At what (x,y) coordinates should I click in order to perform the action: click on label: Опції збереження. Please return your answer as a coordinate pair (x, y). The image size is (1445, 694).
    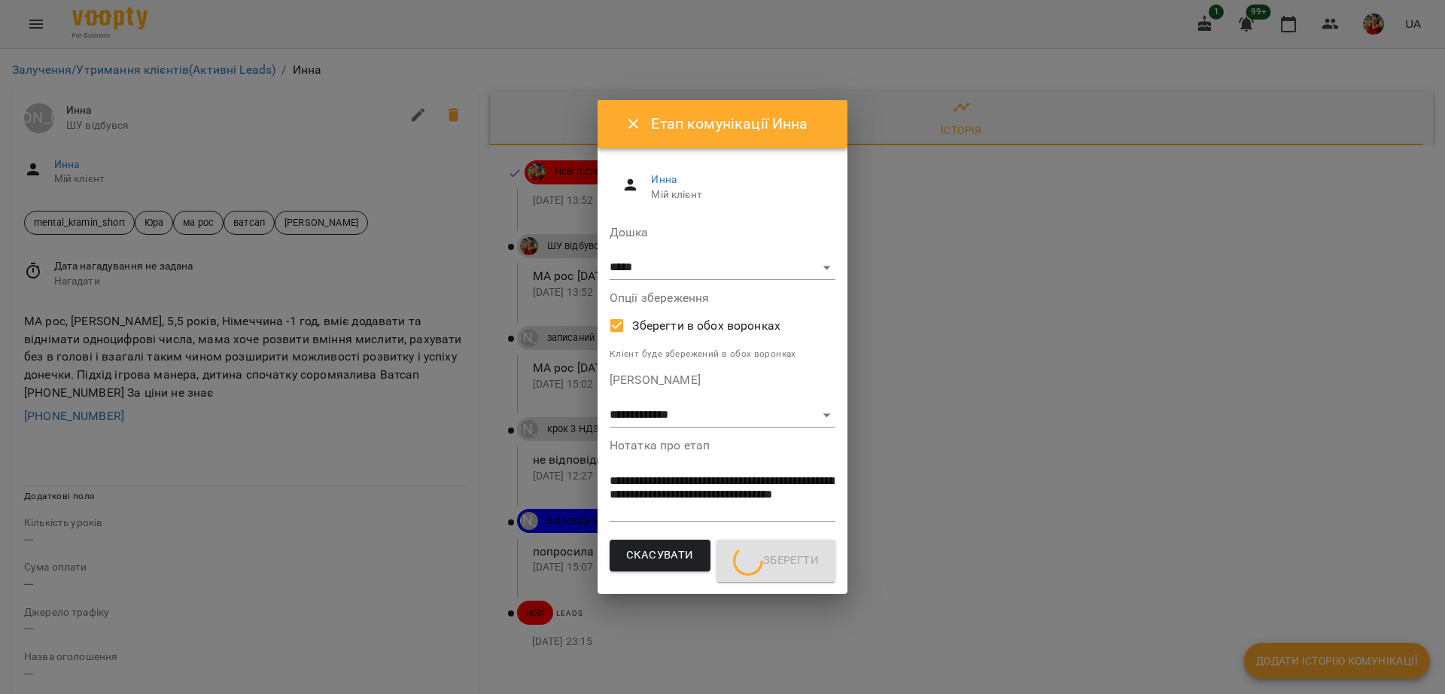
    Looking at the image, I should click on (722, 298).